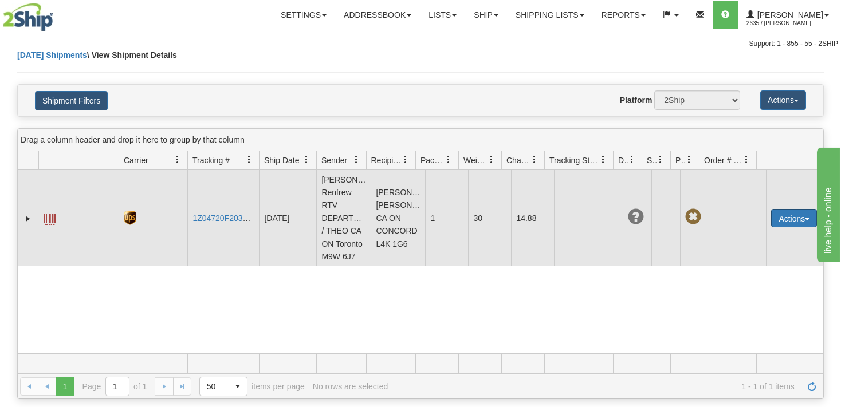  Describe the element at coordinates (595, 387) in the screenshot. I see `span: 1 - 1 of 1 items` at that location.